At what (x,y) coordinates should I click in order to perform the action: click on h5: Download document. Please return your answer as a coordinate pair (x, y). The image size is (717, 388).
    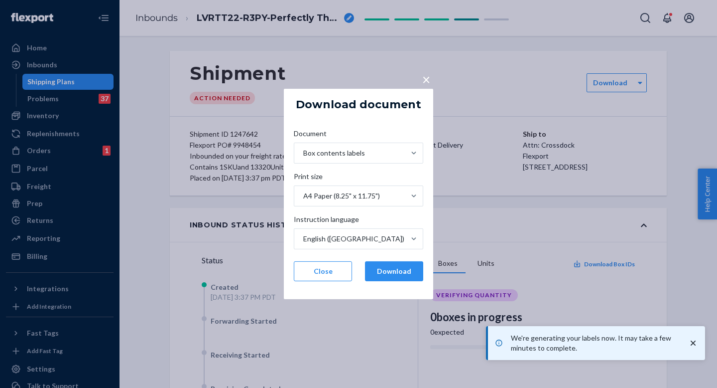
    Looking at the image, I should click on (359, 105).